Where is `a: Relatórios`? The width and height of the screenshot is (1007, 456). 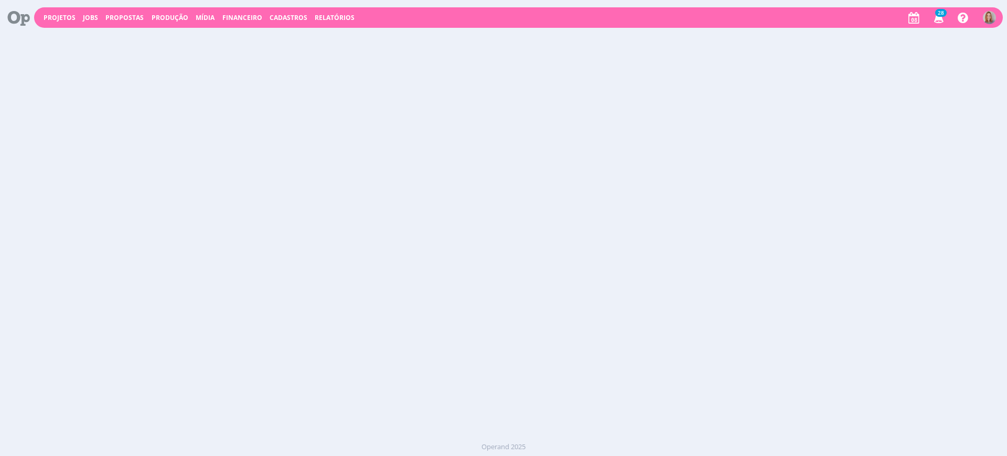 a: Relatórios is located at coordinates (335, 17).